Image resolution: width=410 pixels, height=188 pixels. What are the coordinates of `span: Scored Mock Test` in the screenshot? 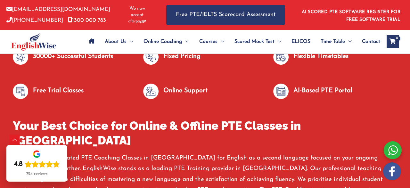 It's located at (255, 42).